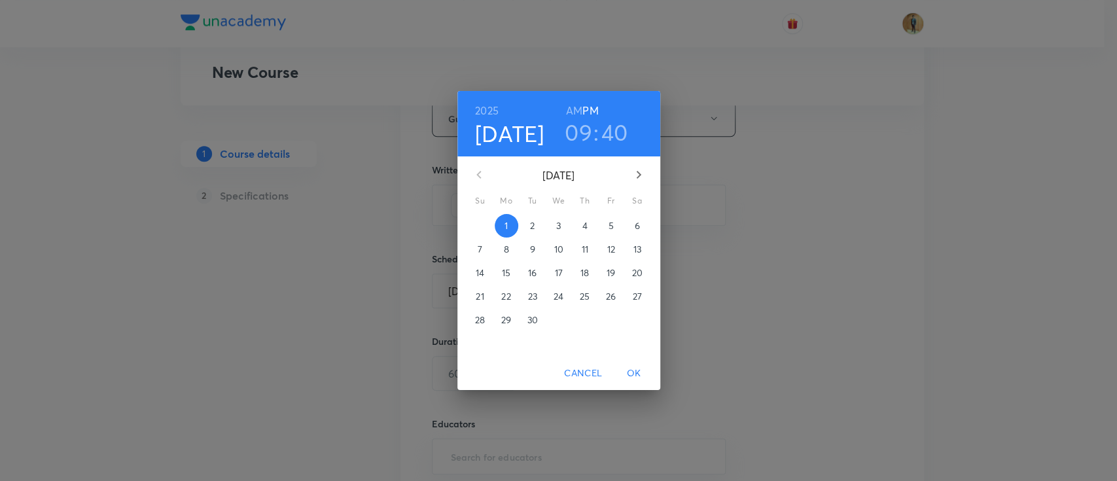 This screenshot has height=481, width=1117. What do you see at coordinates (611, 273) in the screenshot?
I see `button: 19` at bounding box center [611, 273].